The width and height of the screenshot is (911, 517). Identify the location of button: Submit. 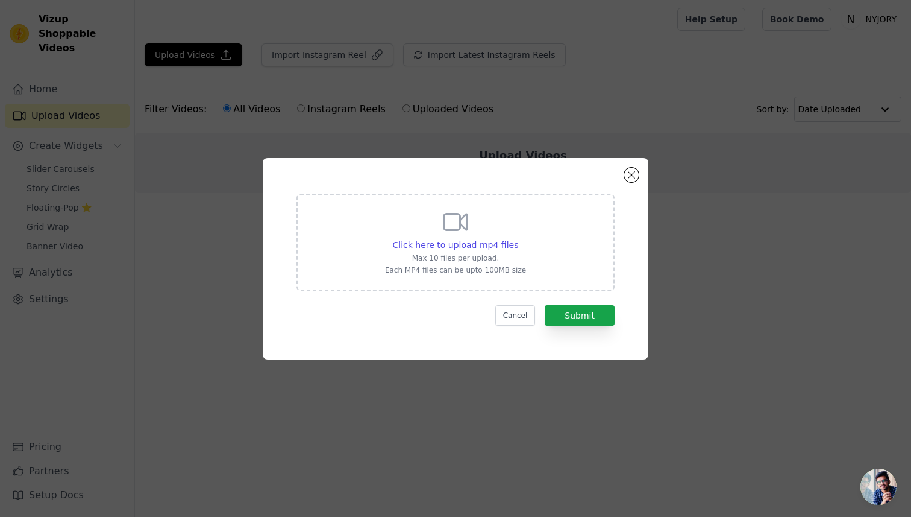
(580, 315).